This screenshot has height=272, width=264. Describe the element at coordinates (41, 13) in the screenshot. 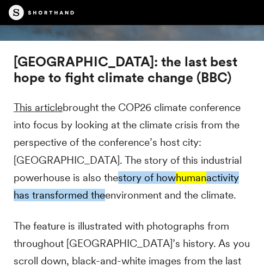

I see `img: The Craft` at that location.